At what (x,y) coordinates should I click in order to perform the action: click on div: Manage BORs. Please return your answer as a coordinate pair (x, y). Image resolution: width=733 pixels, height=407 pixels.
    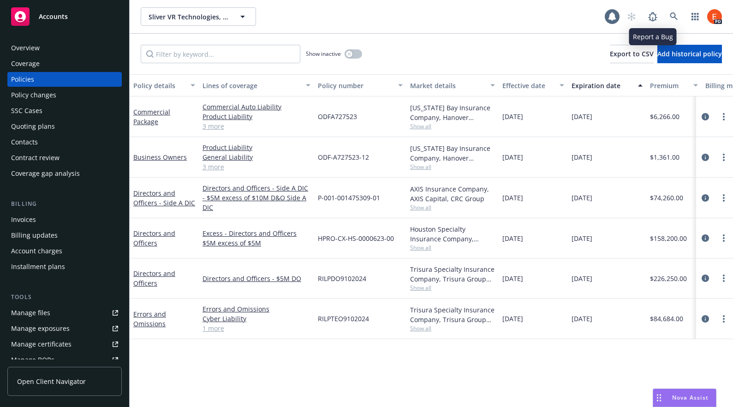
    Looking at the image, I should click on (33, 360).